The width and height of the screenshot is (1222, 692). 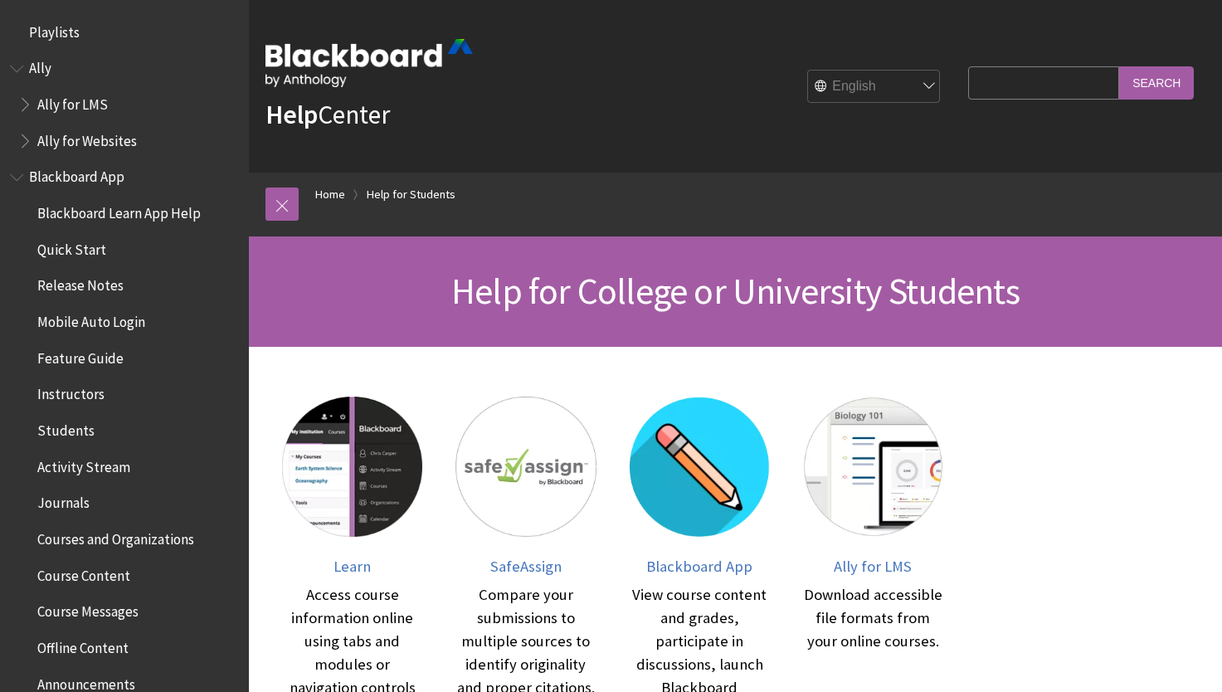 I want to click on img: Blackboard by Anthology, so click(x=369, y=63).